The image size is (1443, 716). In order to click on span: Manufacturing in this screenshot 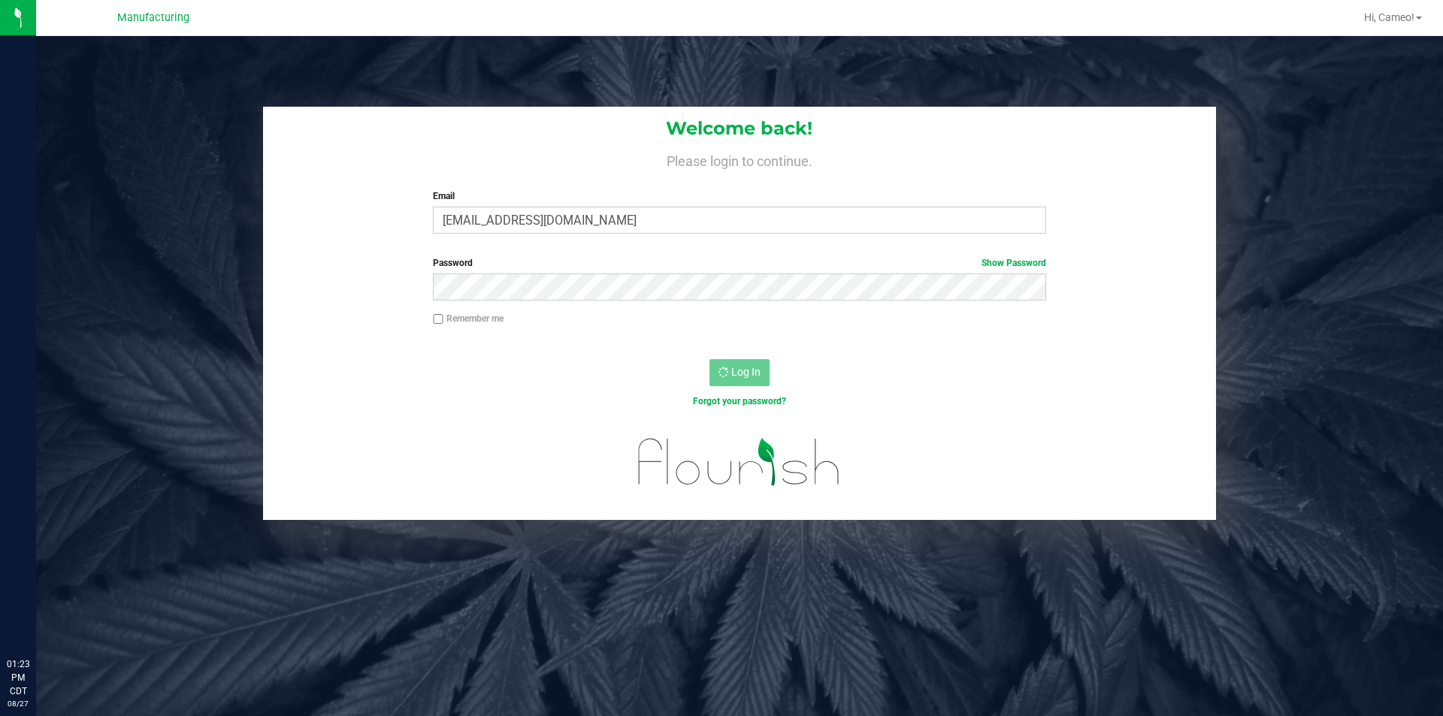, I will do `click(153, 17)`.